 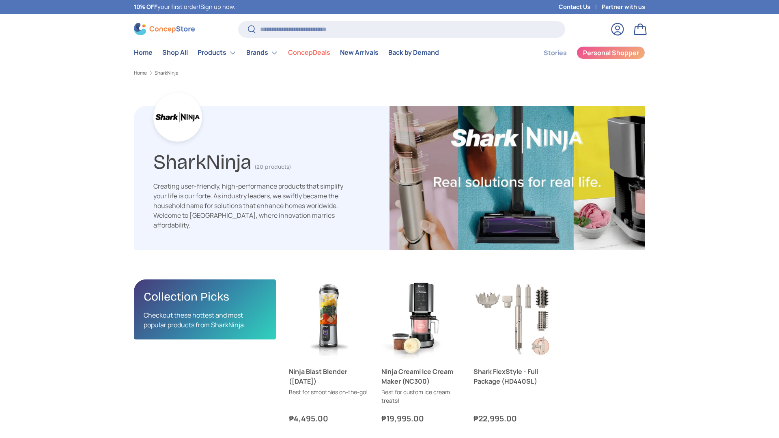 What do you see at coordinates (205, 297) in the screenshot?
I see `h2: Collection Picks` at bounding box center [205, 297].